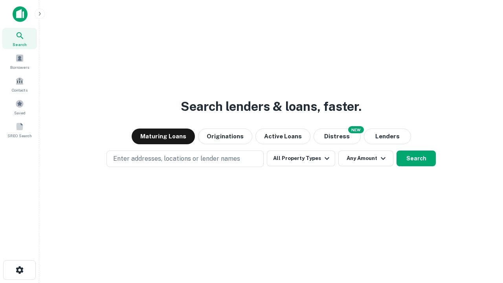 Image resolution: width=503 pixels, height=283 pixels. Describe the element at coordinates (283, 136) in the screenshot. I see `button: Active Loans` at that location.